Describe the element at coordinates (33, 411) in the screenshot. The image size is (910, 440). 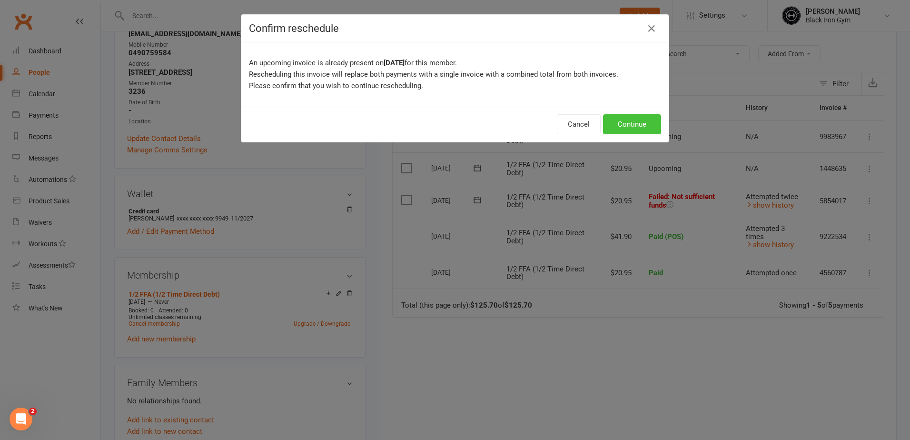
I see `span: 2` at that location.